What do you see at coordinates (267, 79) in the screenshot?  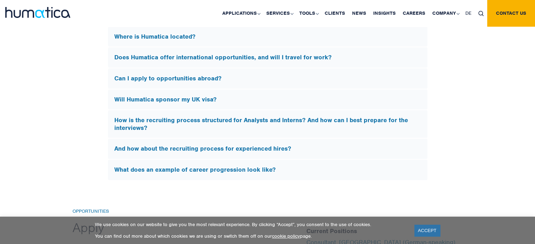 I see `h5: Can I apply to opportunities abroad?` at bounding box center [267, 79].